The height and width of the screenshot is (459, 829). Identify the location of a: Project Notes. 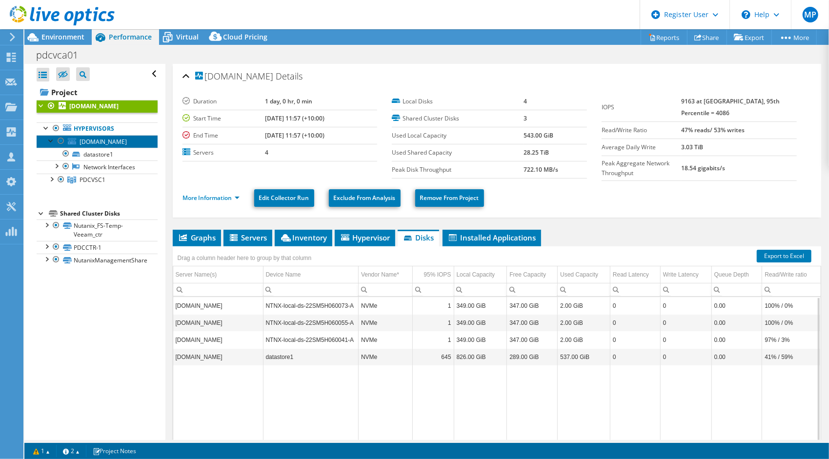
(114, 451).